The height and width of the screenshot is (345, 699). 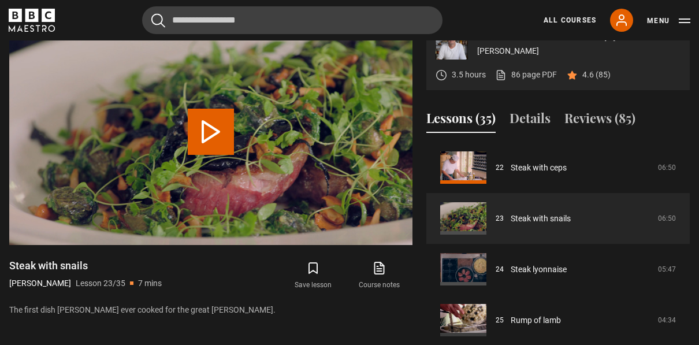 I want to click on a: 86 page PDF, so click(x=526, y=75).